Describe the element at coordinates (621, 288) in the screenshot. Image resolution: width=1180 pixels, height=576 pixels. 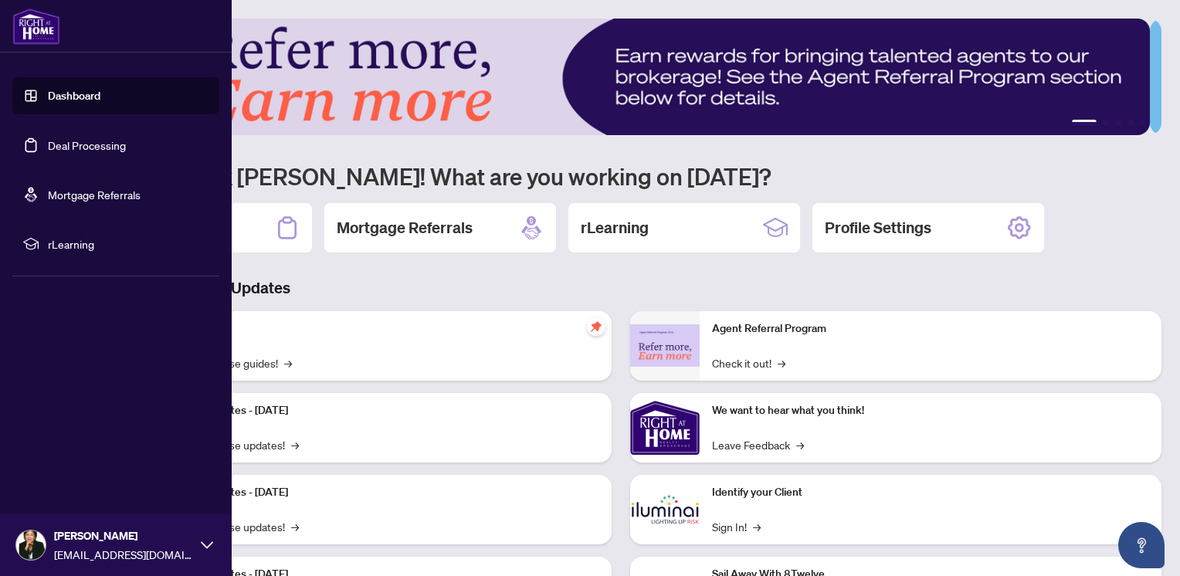
I see `h3: Brokerage & Industry Updates` at that location.